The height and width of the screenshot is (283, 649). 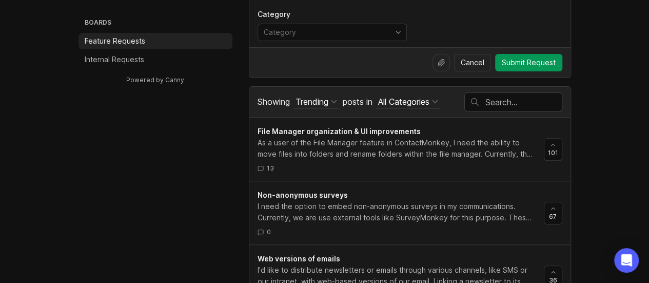 I want to click on div: I need the option to embed non-anonymous surveys in my communications. Currently, we are use exte..., so click(x=397, y=212).